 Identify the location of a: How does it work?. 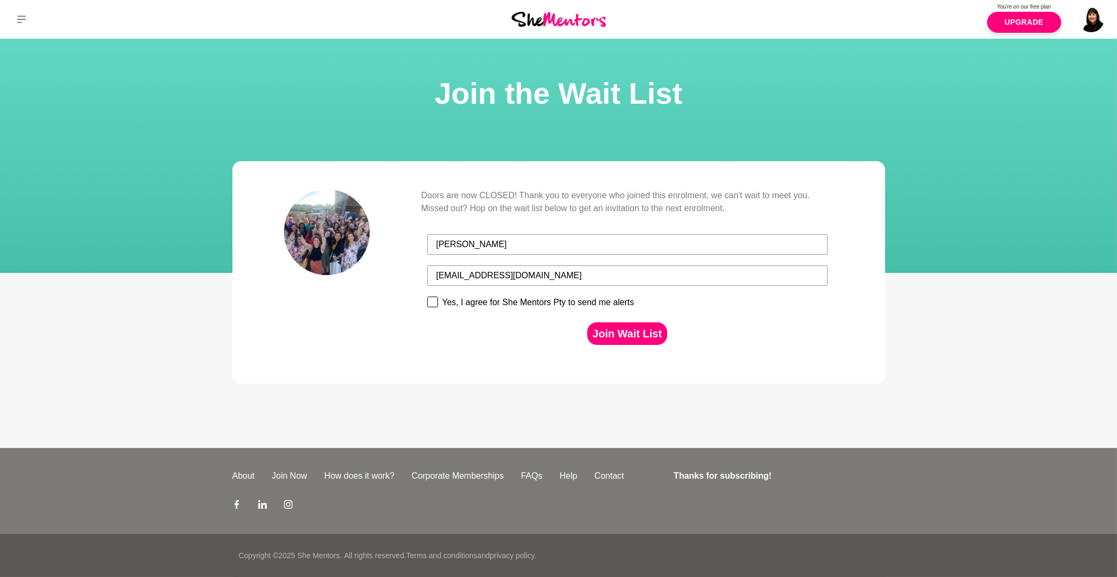
(359, 476).